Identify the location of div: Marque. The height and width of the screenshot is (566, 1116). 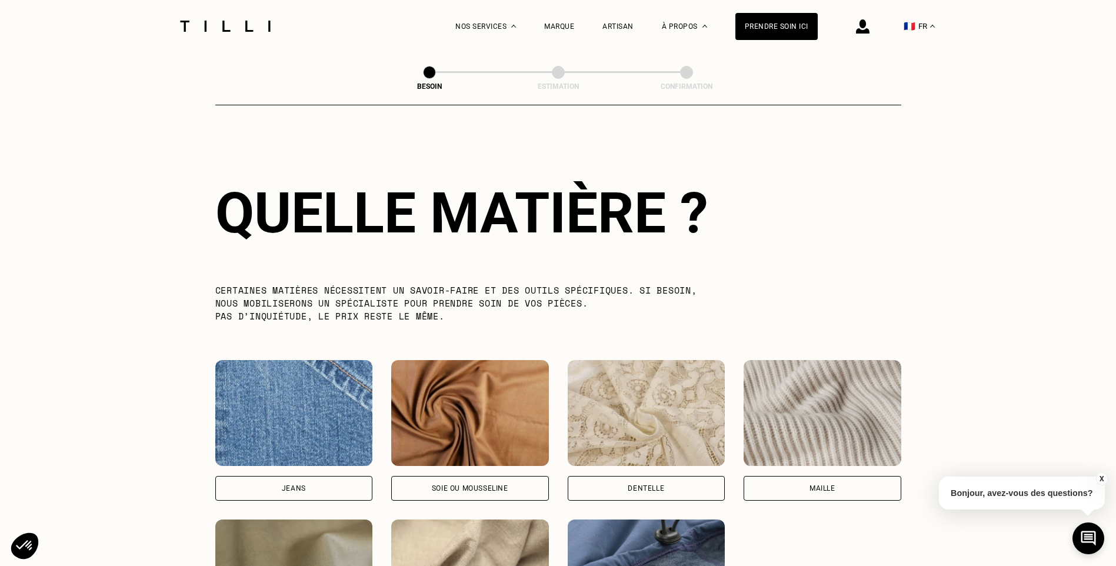
(559, 26).